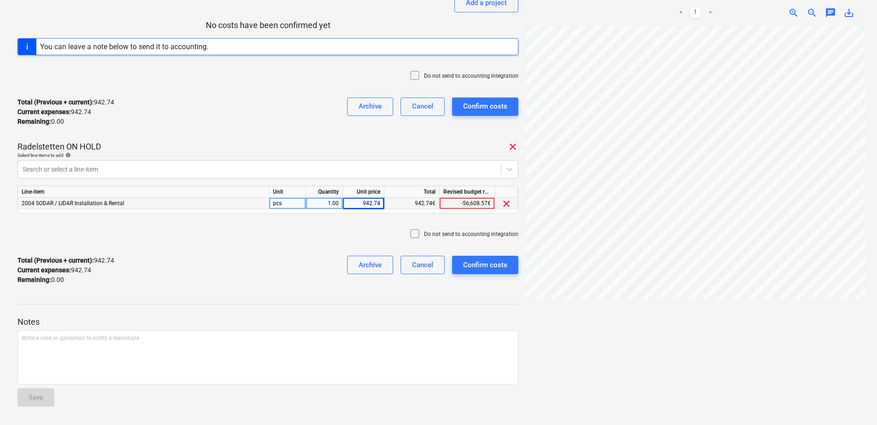 Image resolution: width=877 pixels, height=425 pixels. I want to click on span: zoom_out, so click(812, 13).